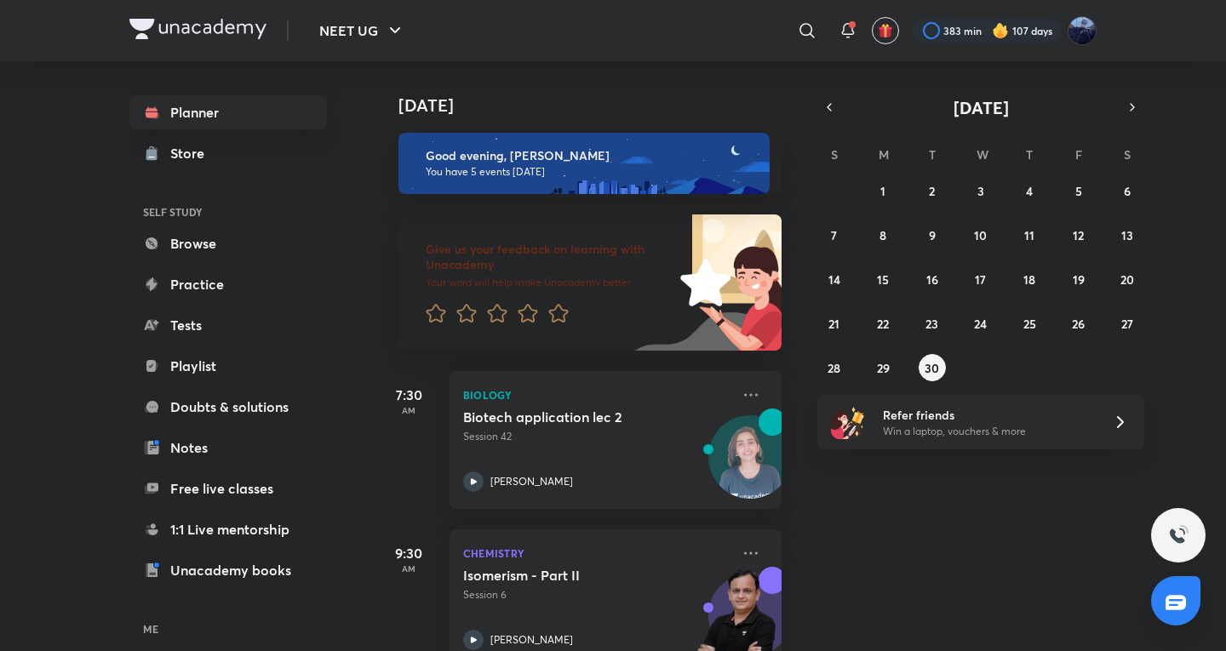  What do you see at coordinates (1029, 279) in the screenshot?
I see `button: September 18, 2025` at bounding box center [1029, 279].